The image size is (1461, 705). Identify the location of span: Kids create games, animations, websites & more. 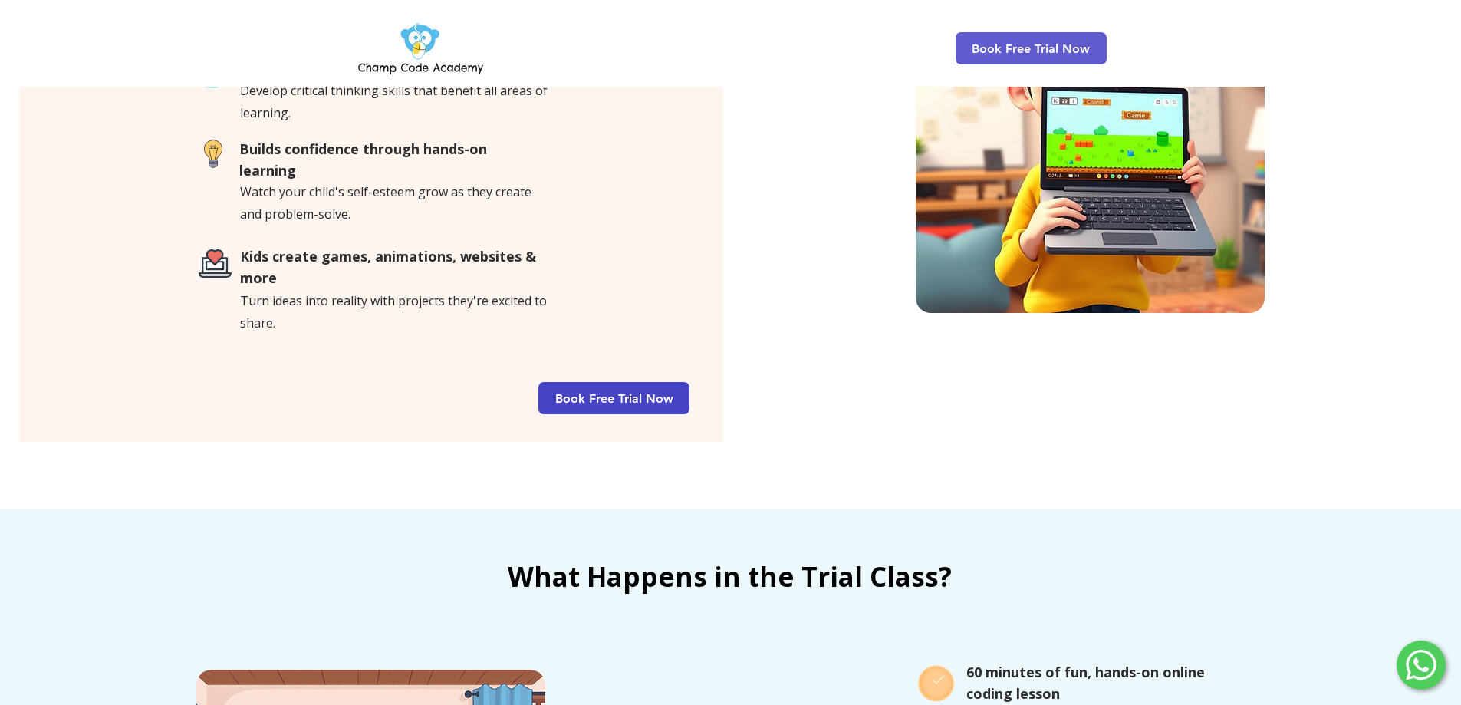
(388, 267).